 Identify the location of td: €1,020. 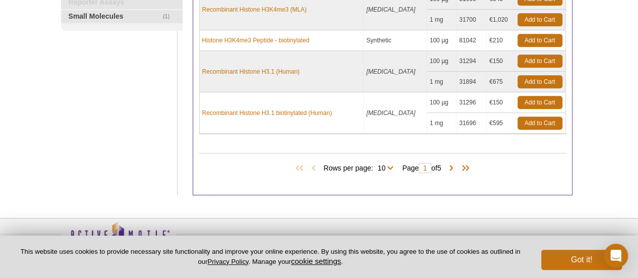
(501, 20).